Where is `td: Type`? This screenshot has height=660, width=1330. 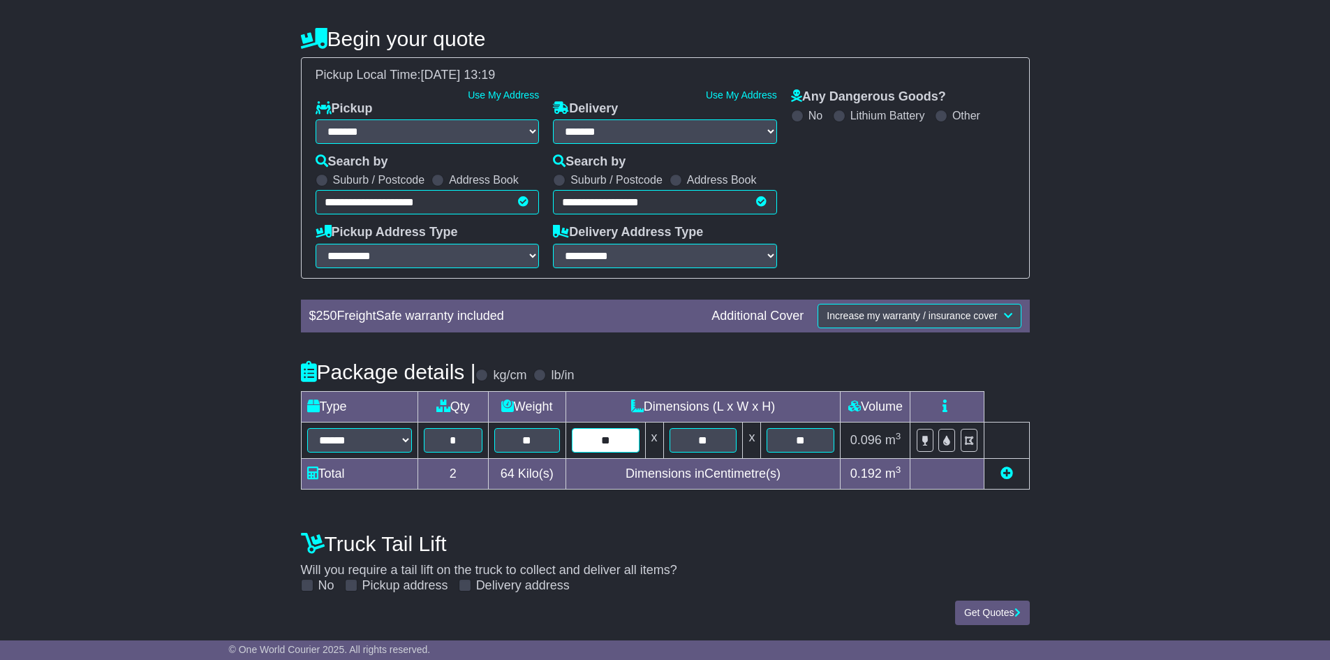
td: Type is located at coordinates (359, 406).